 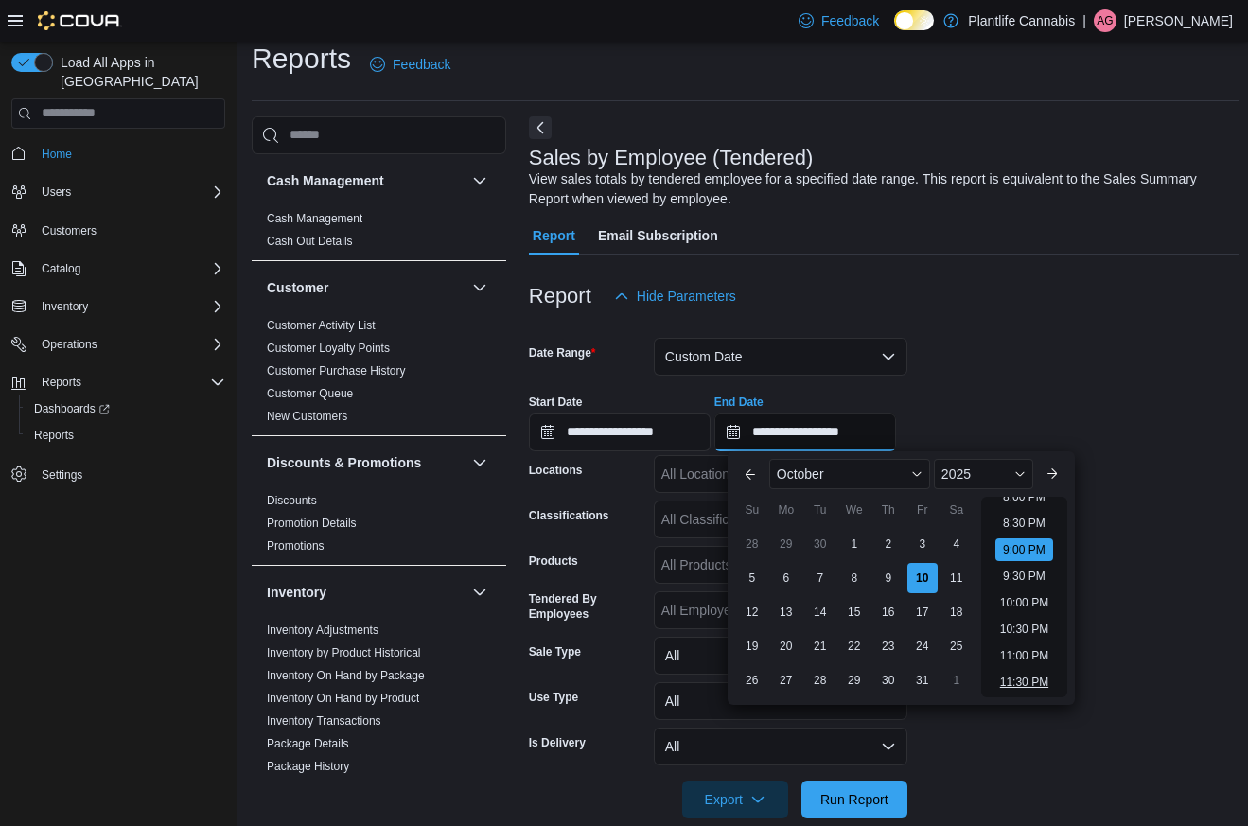 What do you see at coordinates (553, 236) in the screenshot?
I see `span: Report` at bounding box center [553, 236].